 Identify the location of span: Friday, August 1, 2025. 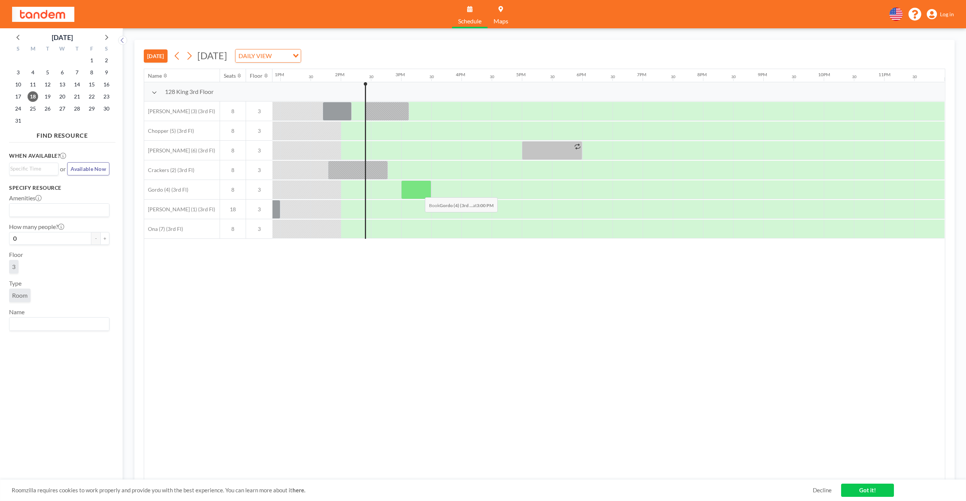
(92, 60).